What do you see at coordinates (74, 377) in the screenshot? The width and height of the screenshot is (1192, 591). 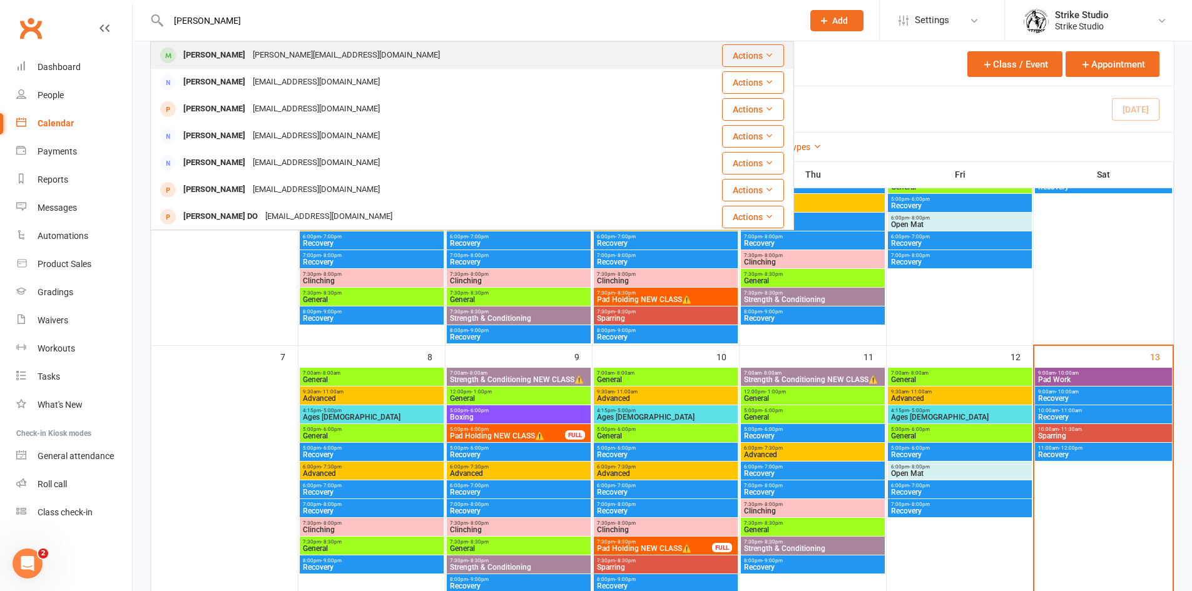 I see `a: Tasks` at bounding box center [74, 377].